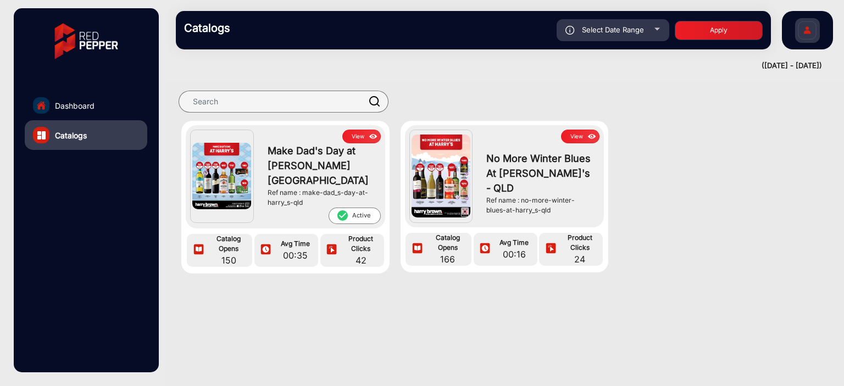  What do you see at coordinates (222, 176) in the screenshot?
I see `img: Make Dad's Day at Harry's - QLD` at bounding box center [222, 176].